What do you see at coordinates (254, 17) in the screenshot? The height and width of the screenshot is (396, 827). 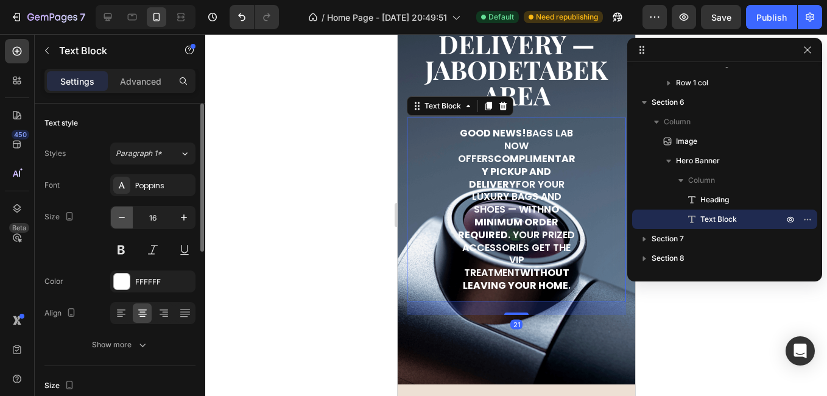 I see `div: Undo/Redo` at bounding box center [254, 17].